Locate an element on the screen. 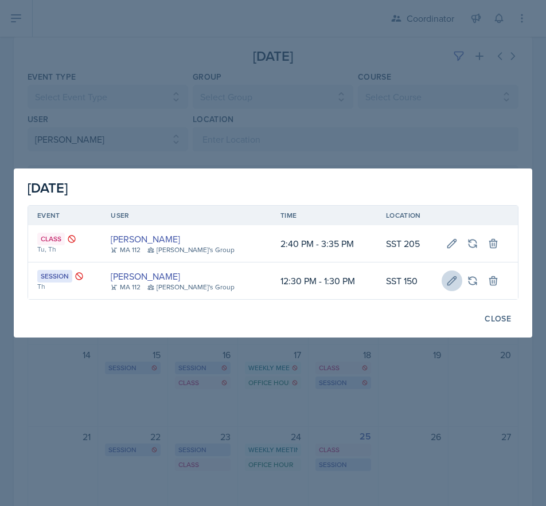 This screenshot has width=546, height=506. td: SST 150 is located at coordinates (406, 281).